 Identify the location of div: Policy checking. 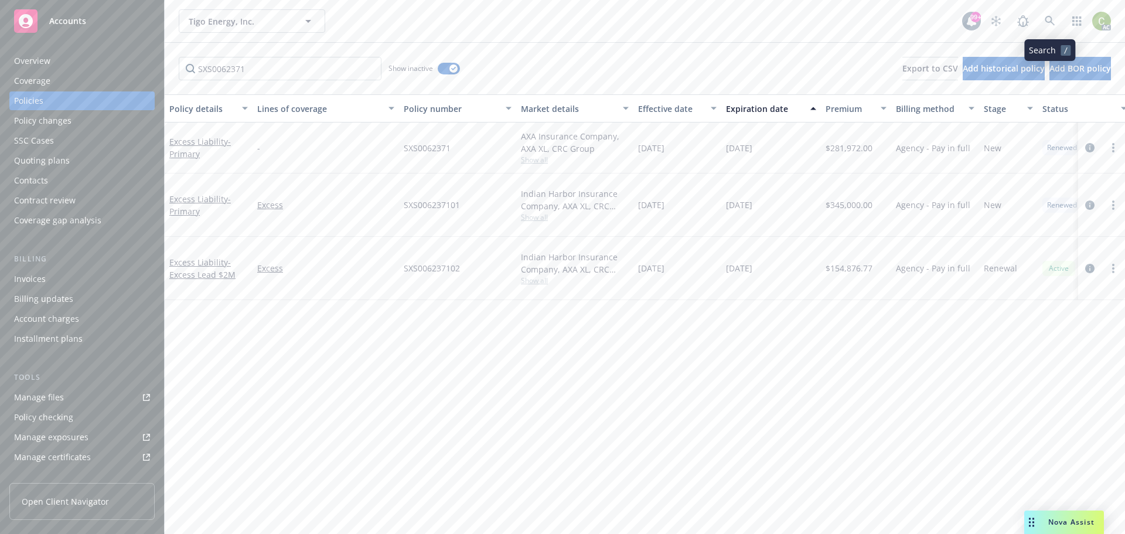
(43, 417).